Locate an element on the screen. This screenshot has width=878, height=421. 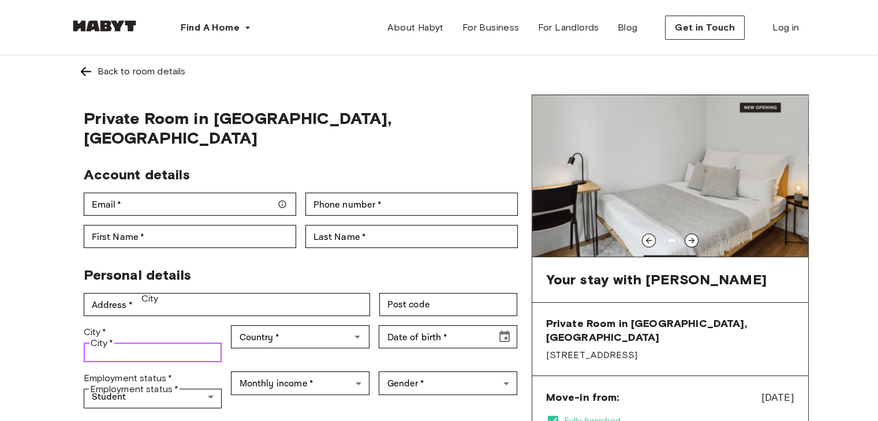
span: Account details is located at coordinates (137, 174).